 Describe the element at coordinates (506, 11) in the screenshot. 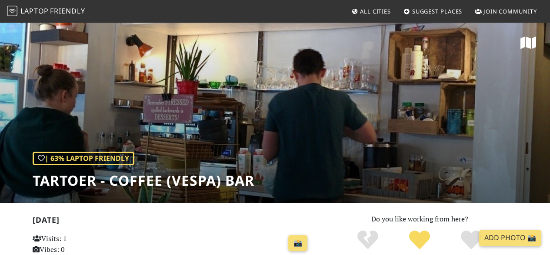

I see `a: Join Community` at that location.